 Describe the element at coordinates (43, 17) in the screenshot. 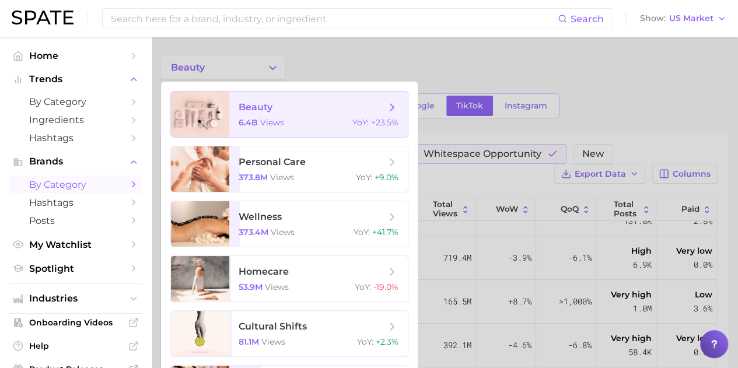

I see `img: SPATE` at that location.